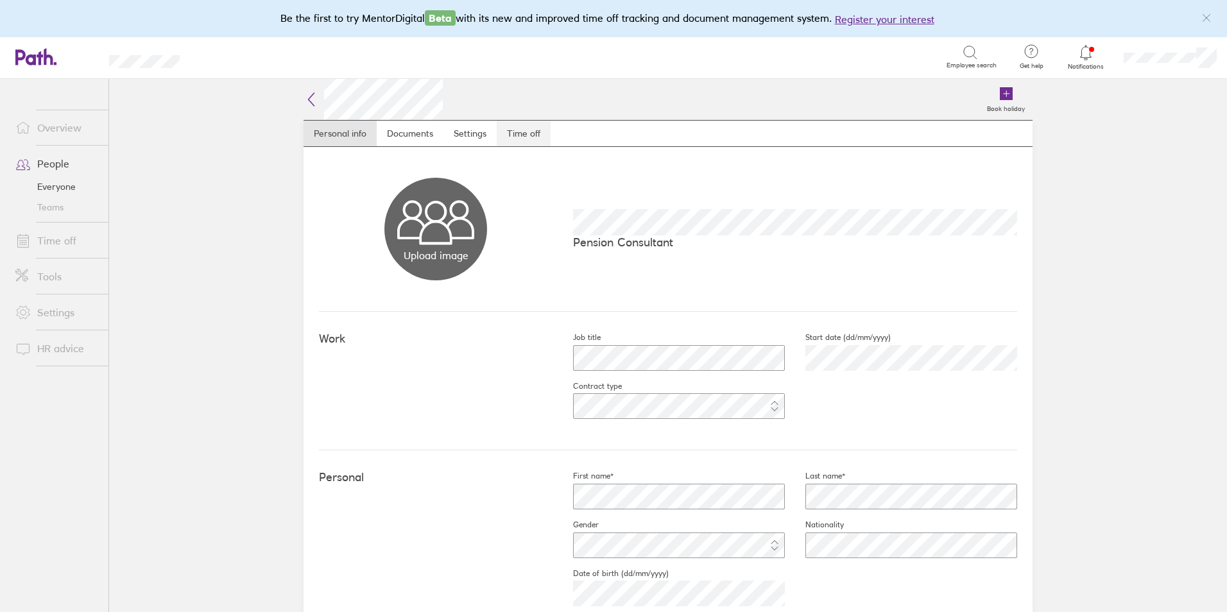 This screenshot has width=1227, height=612. Describe the element at coordinates (56, 277) in the screenshot. I see `a: Tools` at that location.